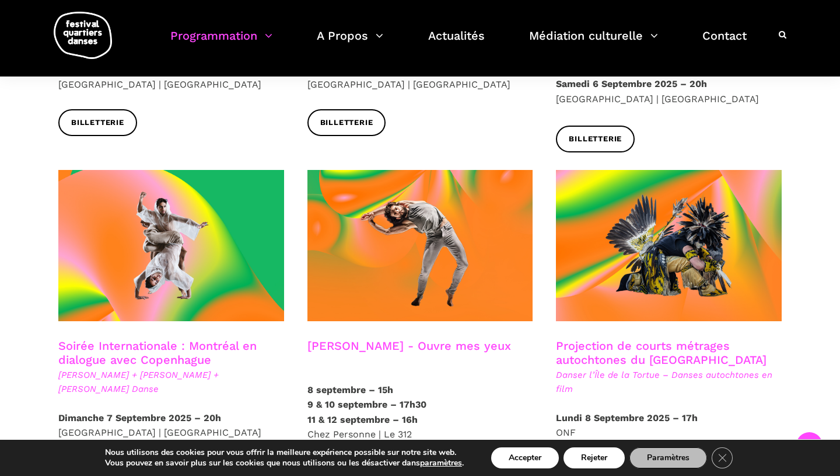  What do you see at coordinates (456, 43) in the screenshot?
I see `a: Actualités` at bounding box center [456, 43].